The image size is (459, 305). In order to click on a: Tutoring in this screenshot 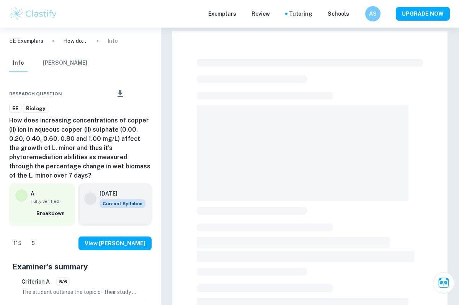, I will do `click(301, 14)`.